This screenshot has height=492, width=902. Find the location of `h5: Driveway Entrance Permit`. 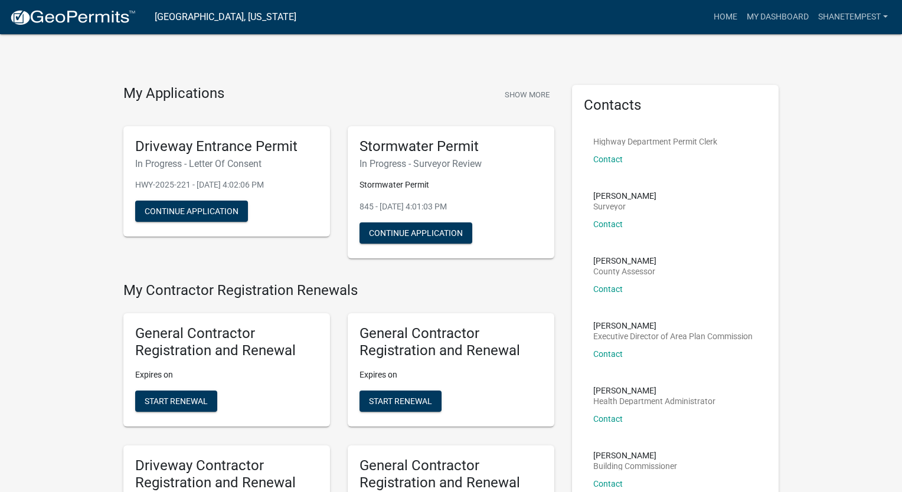

h5: Driveway Entrance Permit is located at coordinates (227, 146).